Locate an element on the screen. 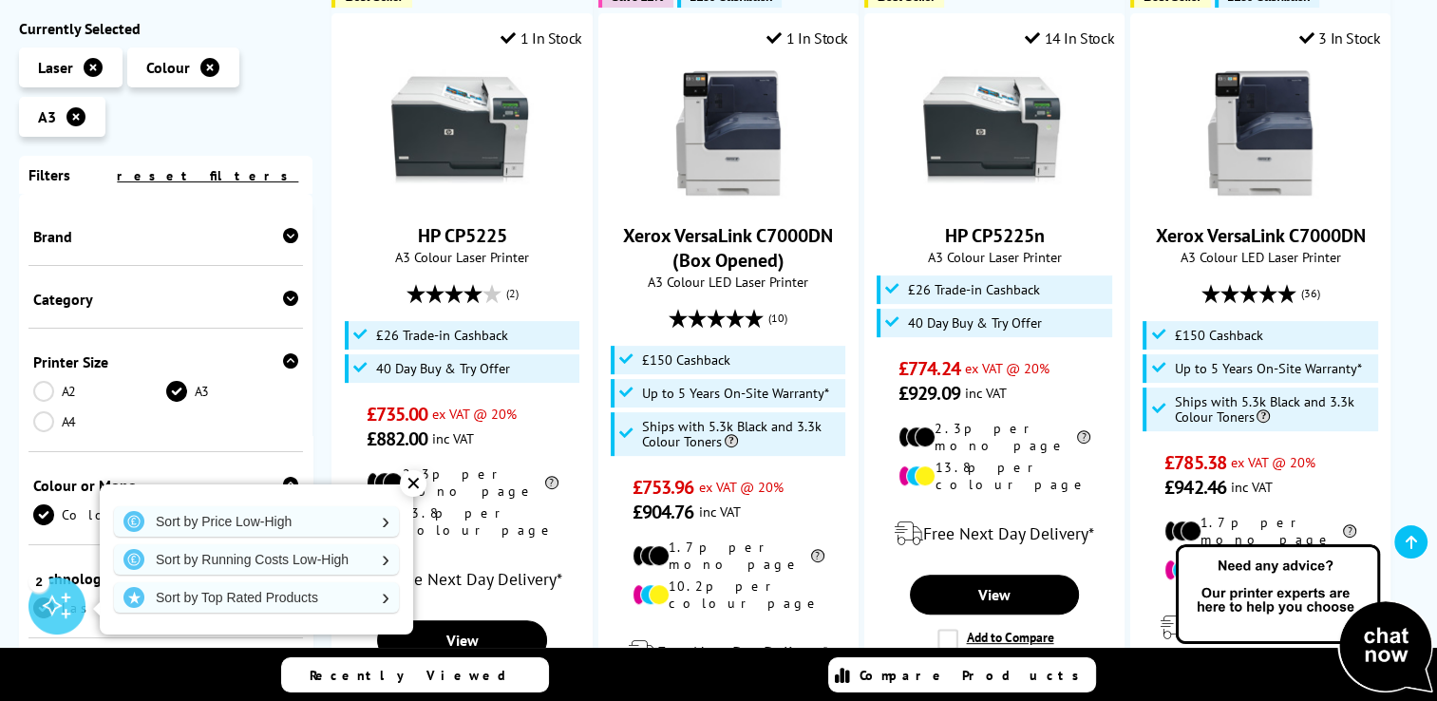  span: £735.00 is located at coordinates (397, 414).